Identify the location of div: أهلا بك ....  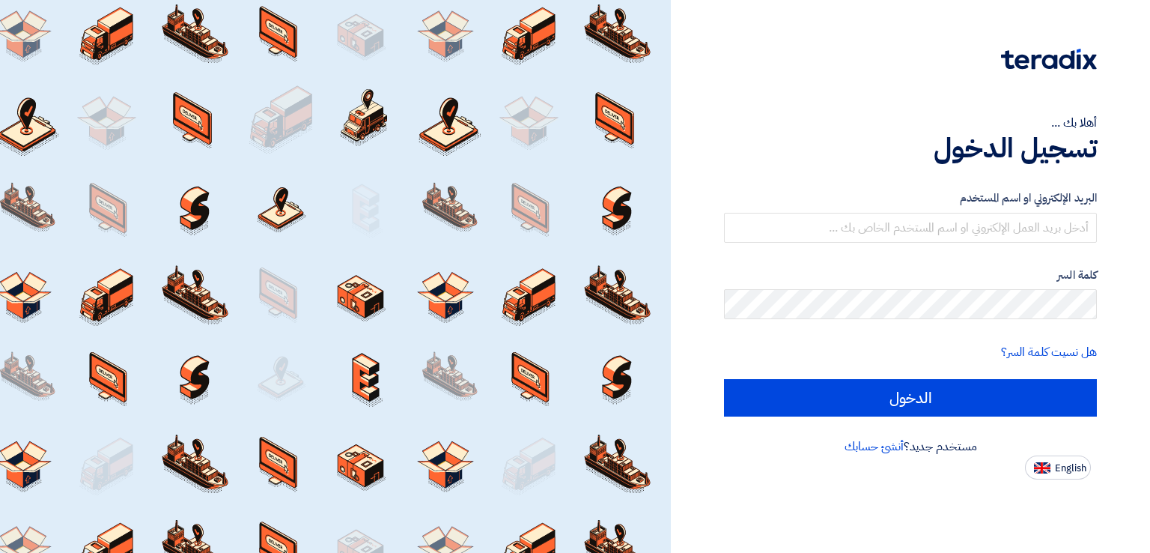
(911, 123).